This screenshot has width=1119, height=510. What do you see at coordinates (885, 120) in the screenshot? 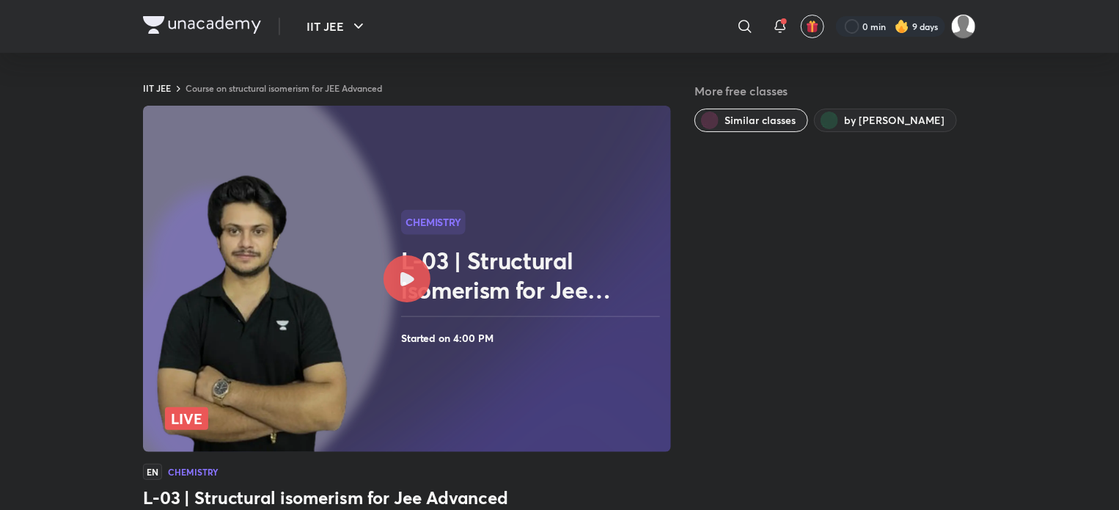
I see `button: by Vishal Singh` at bounding box center [885, 120].